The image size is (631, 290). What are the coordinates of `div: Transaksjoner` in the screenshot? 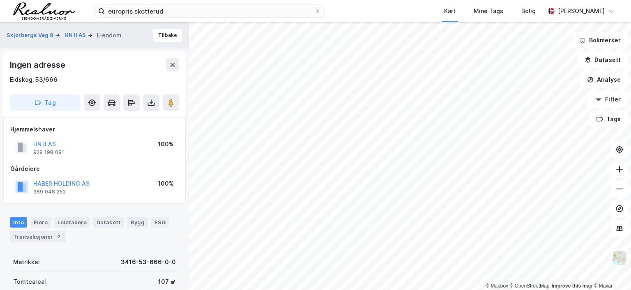 It's located at (38, 237).